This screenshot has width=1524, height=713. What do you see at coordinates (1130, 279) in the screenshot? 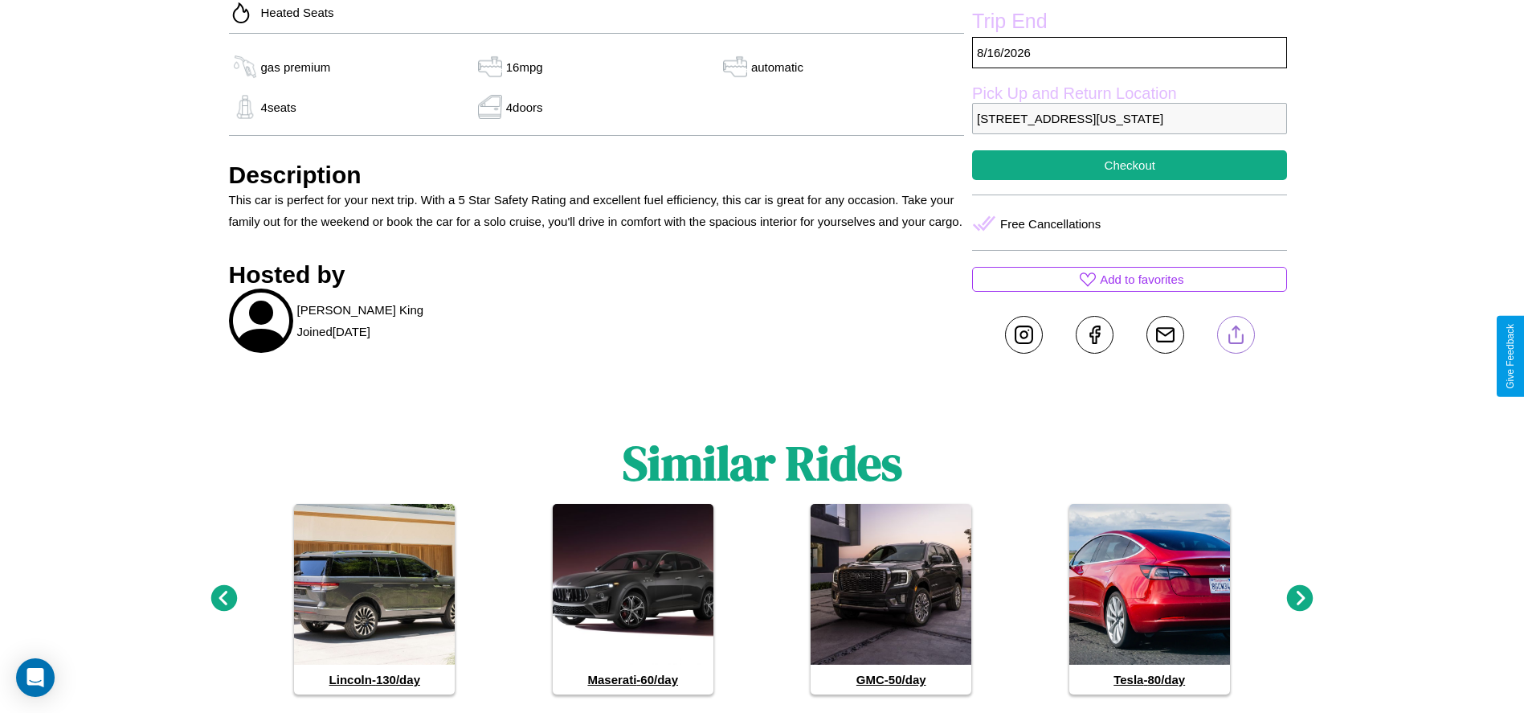
I see `button: Add to favorites` at bounding box center [1130, 279].